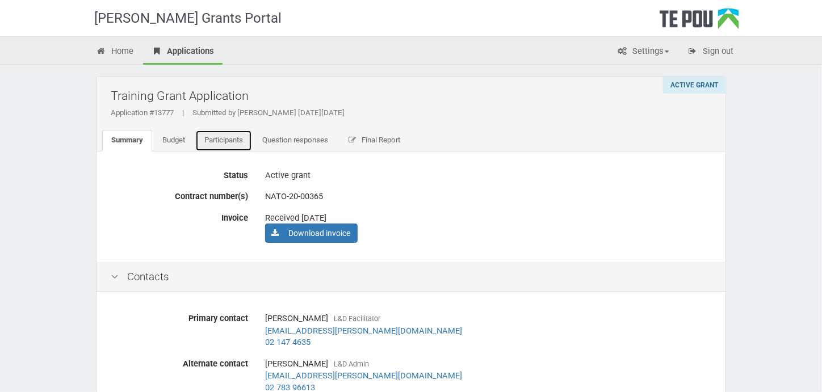  Describe the element at coordinates (224, 141) in the screenshot. I see `a: Participants` at that location.